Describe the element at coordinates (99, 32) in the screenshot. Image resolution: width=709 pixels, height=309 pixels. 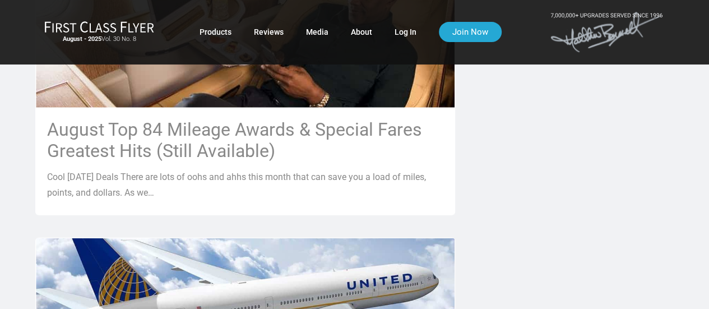
I see `a: First Class FlyerAugust - 2025Vol. 30 No. 8` at that location.